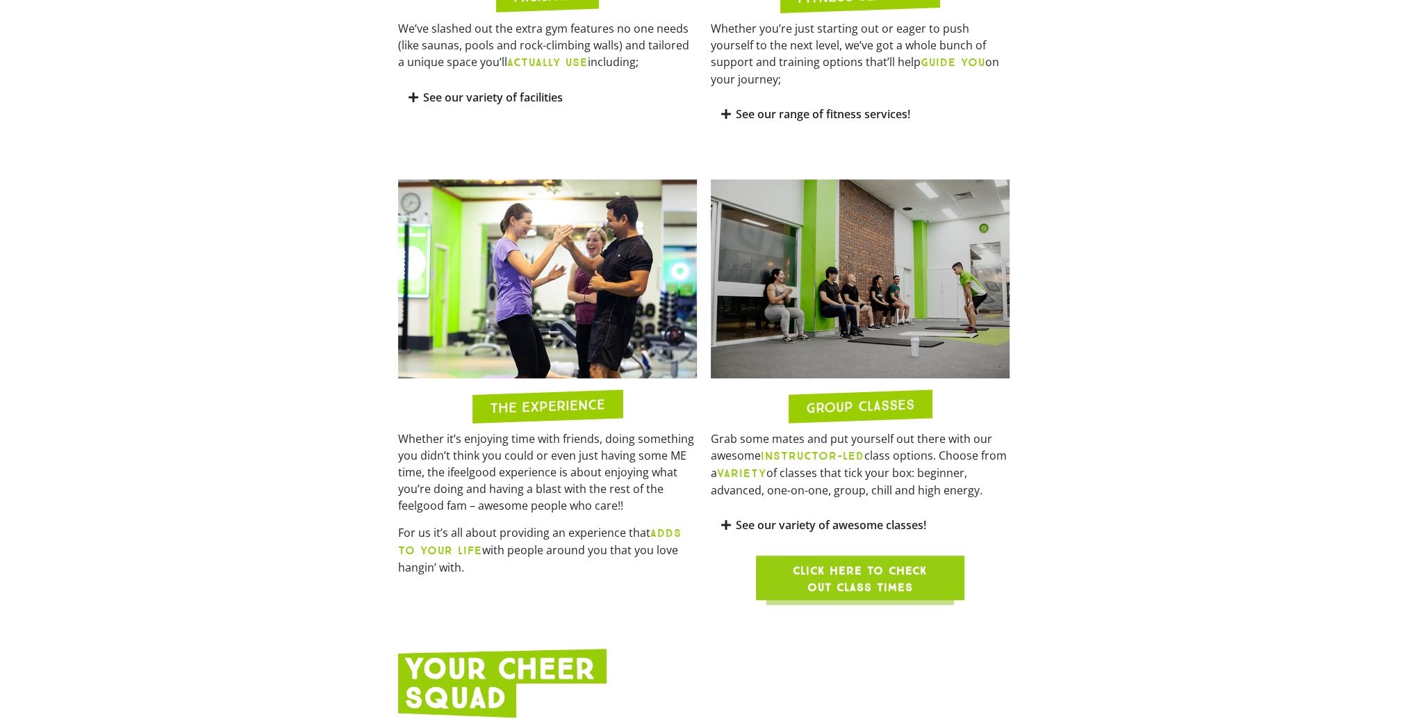 The height and width of the screenshot is (719, 1407). What do you see at coordinates (860, 54) in the screenshot?
I see `p: Whether you’re just starting out or eager to push yourself to the next level, we’ve got a whole b...` at bounding box center [860, 54].